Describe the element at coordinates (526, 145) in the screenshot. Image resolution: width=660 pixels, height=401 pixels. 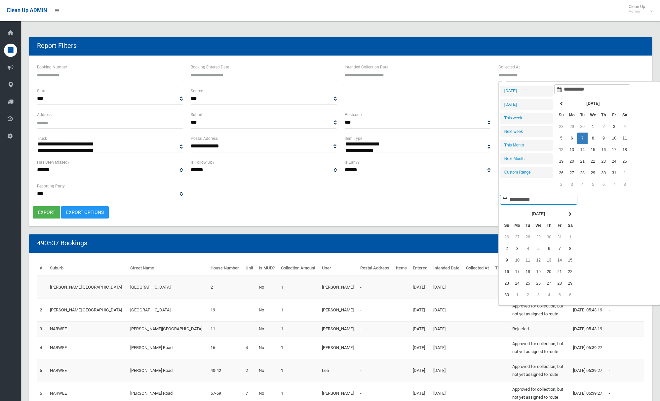
I see `li: This Month` at that location.